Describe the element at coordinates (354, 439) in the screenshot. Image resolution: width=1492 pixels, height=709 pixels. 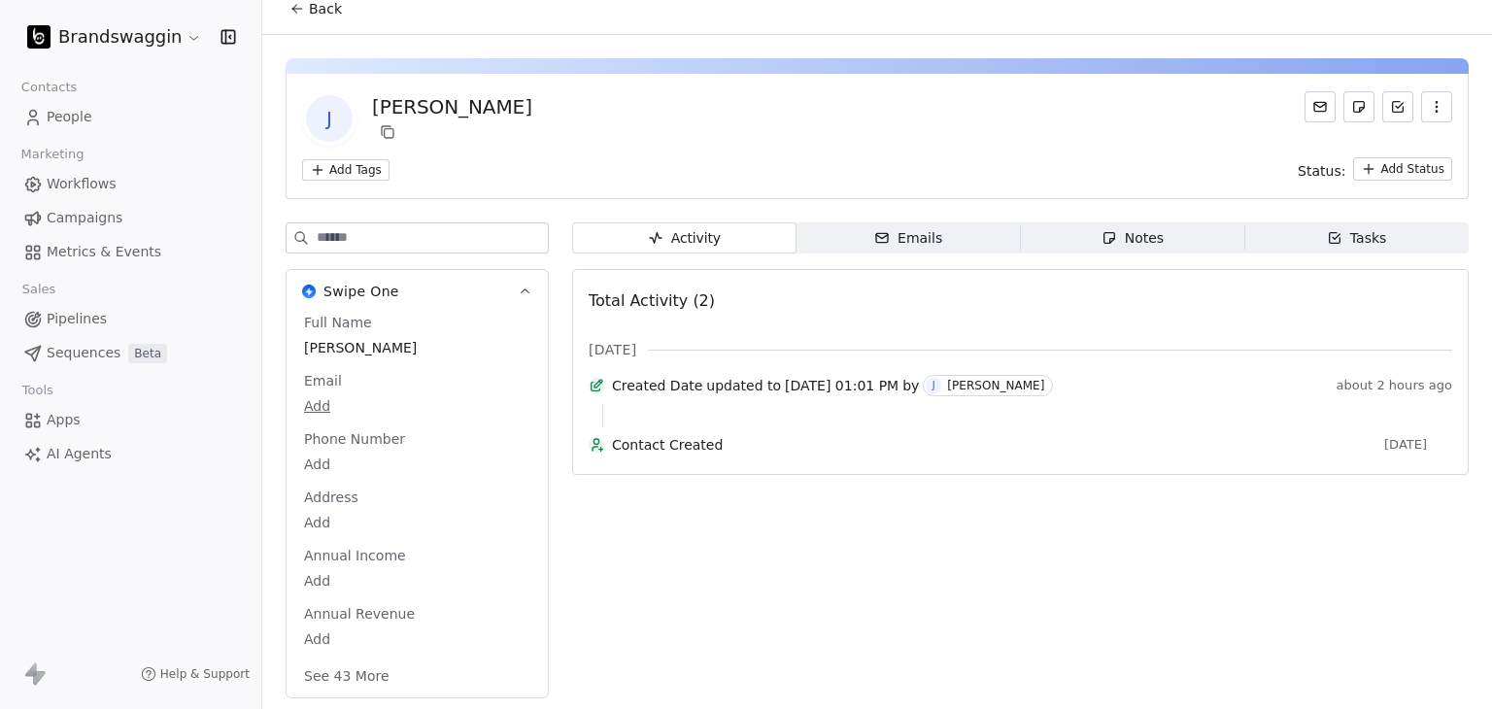
I see `span: Phone Number` at that location.